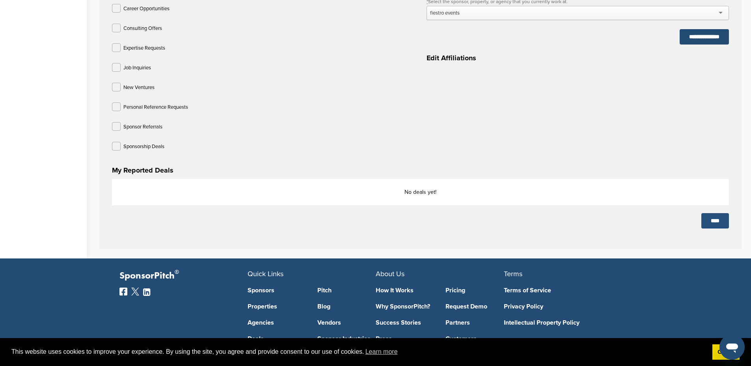  What do you see at coordinates (359, 352) in the screenshot?
I see `span: This website uses cookies to improve your experience. By using the site, you agree and provide co...` at bounding box center [359, 352].